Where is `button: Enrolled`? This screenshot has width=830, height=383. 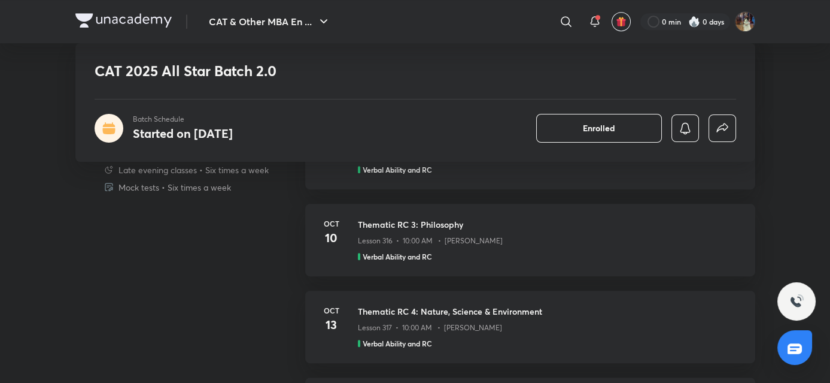
button: Enrolled is located at coordinates (599, 128).